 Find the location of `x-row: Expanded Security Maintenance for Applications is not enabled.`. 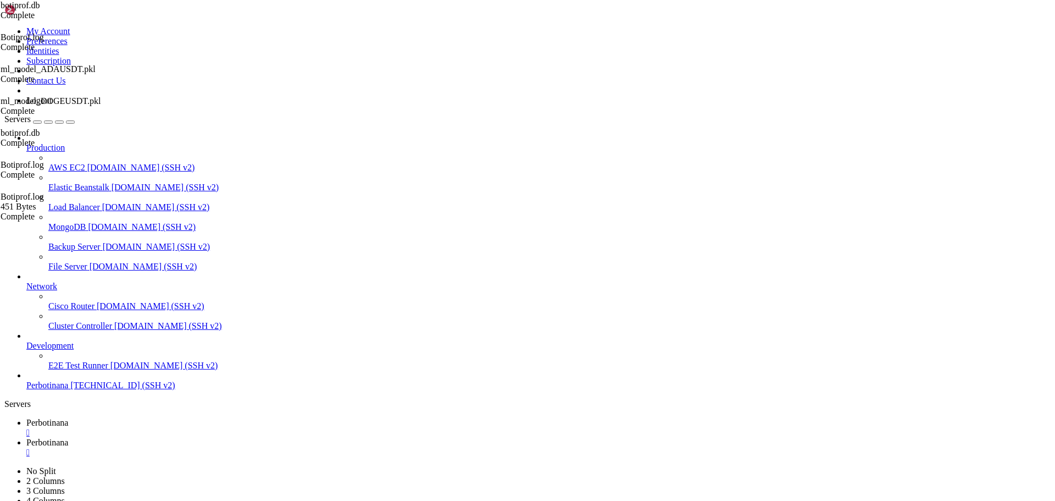

x-row: Expanded Security Maintenance for Applications is not enabled. is located at coordinates (458, 140).